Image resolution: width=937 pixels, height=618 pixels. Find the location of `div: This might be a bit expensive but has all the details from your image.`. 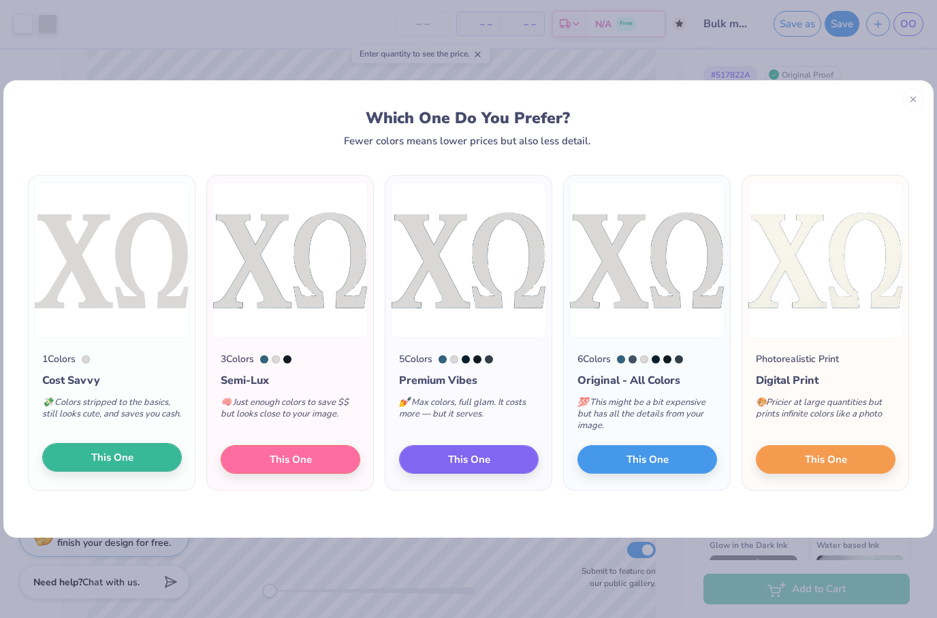

div: This might be a bit expensive but has all the details from your image. is located at coordinates (647, 417).